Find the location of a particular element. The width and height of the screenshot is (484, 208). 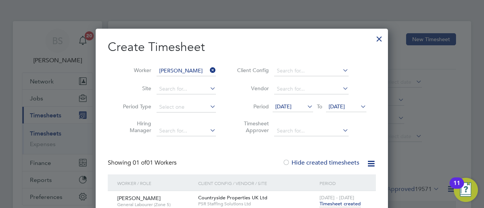

input: Select one is located at coordinates (186, 107).